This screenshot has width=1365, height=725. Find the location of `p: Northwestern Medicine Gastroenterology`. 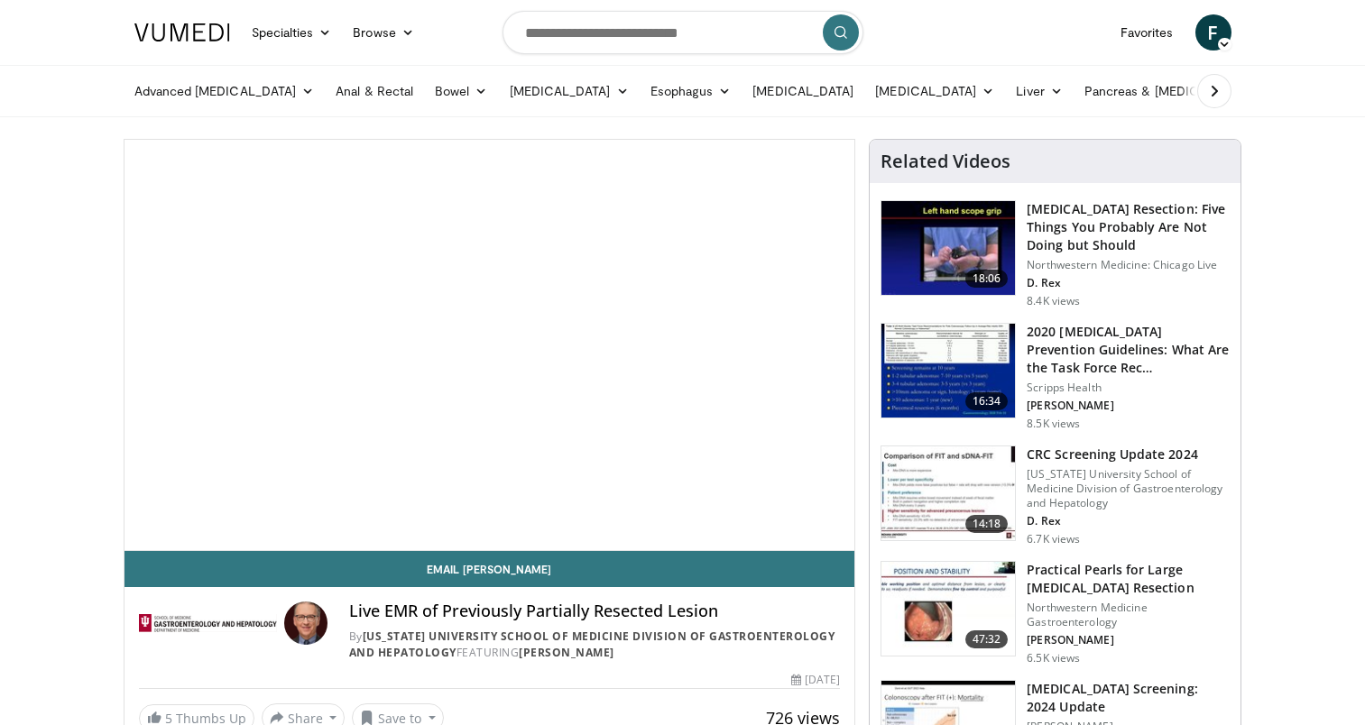

p: Northwestern Medicine Gastroenterology is located at coordinates (1128, 615).